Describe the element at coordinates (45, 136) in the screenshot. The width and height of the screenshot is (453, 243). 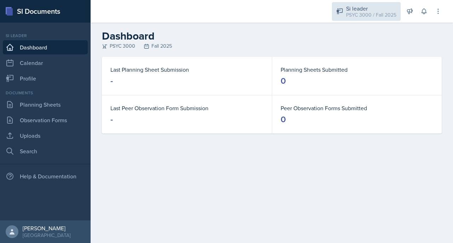
I see `a: Uploads` at that location.